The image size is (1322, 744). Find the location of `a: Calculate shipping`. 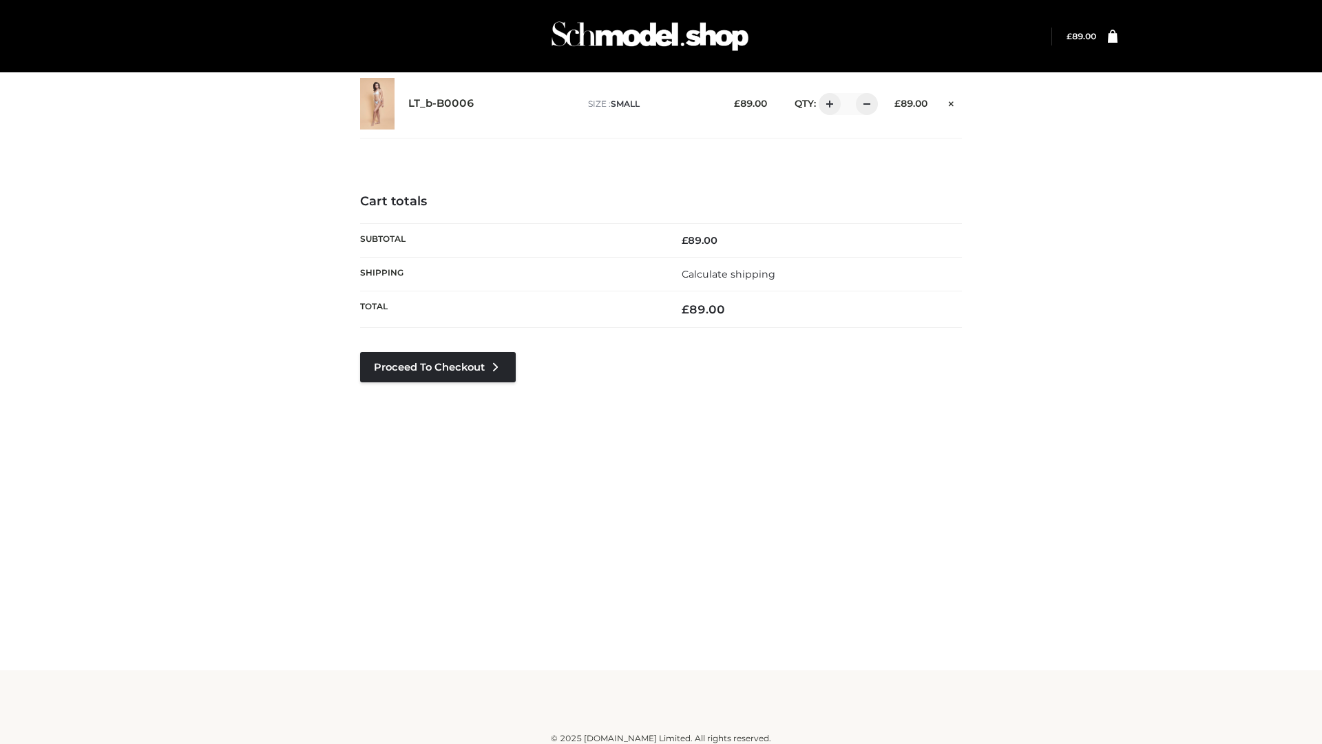

a: Calculate shipping is located at coordinates (729, 274).